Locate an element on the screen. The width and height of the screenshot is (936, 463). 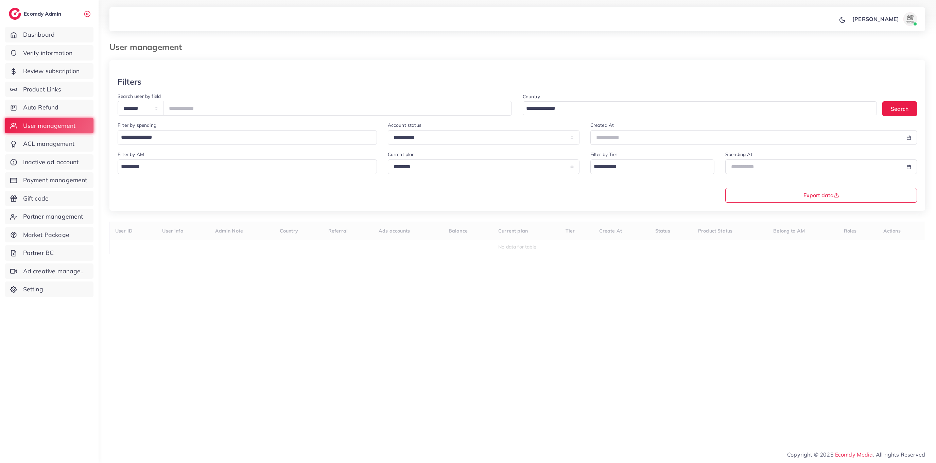
span: Auto Refund is located at coordinates (41, 107).